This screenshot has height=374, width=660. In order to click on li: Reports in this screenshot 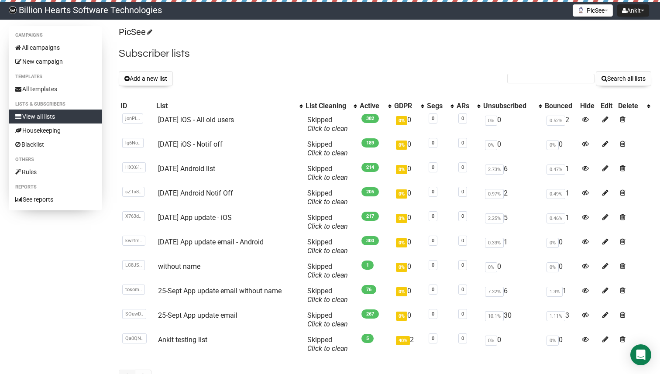, I will do `click(55, 187)`.